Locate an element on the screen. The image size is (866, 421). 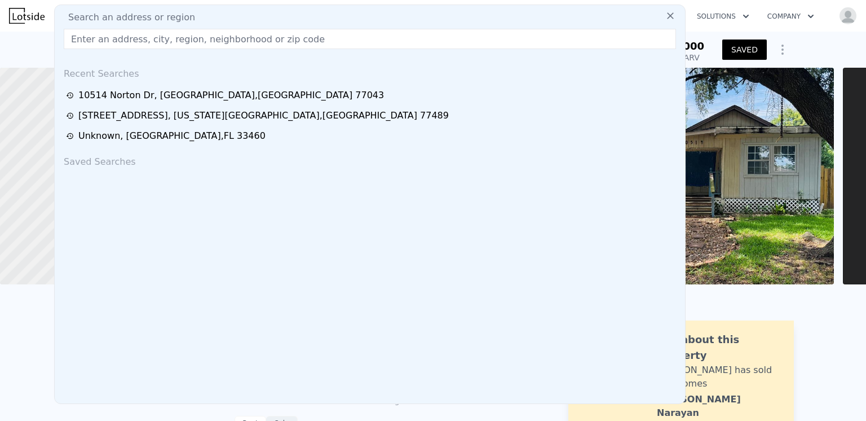
img: Lotside is located at coordinates (27, 16).